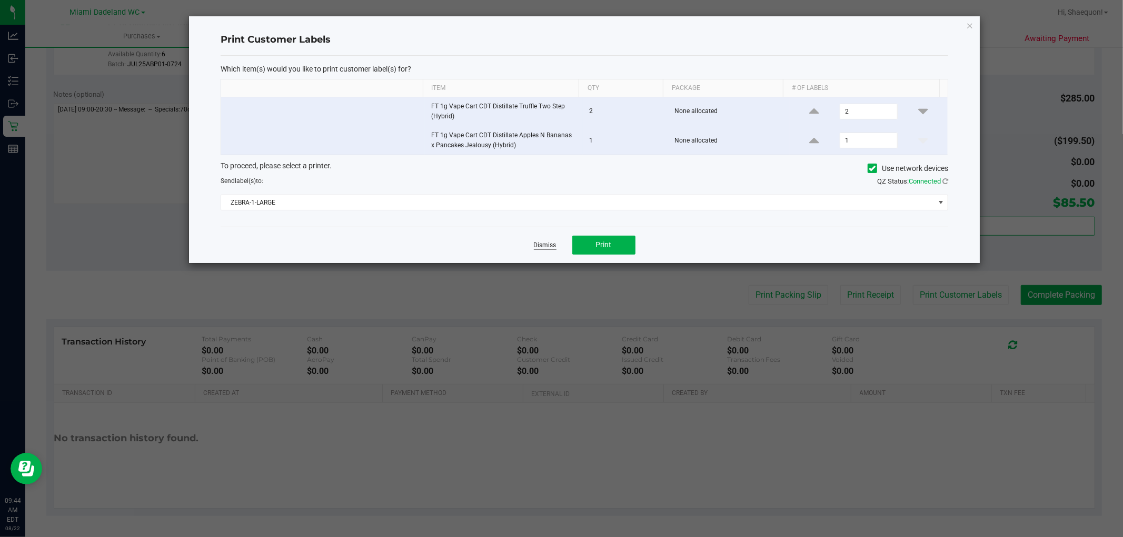  Describe the element at coordinates (245, 181) in the screenshot. I see `span: label(s)` at that location.